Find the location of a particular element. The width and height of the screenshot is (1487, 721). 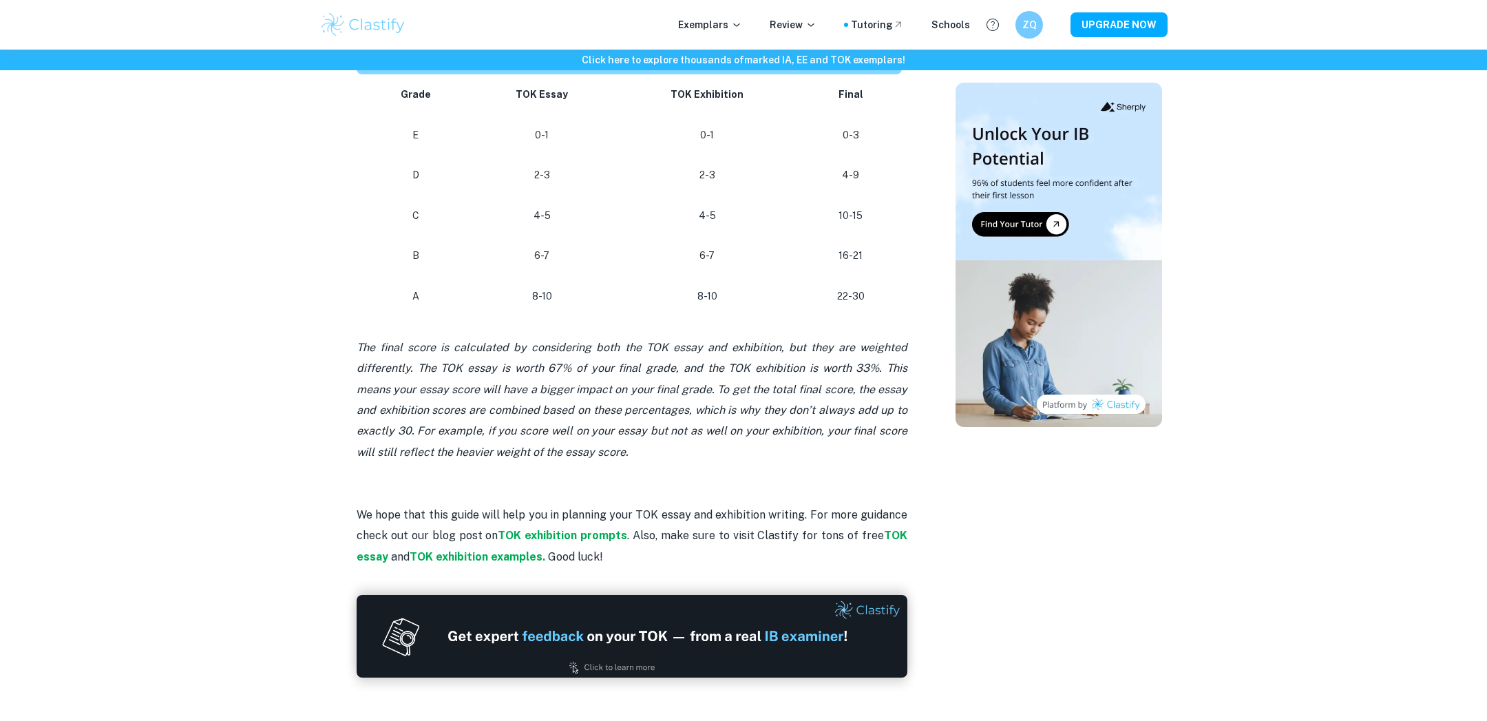

div: Tutoring is located at coordinates (877, 25).